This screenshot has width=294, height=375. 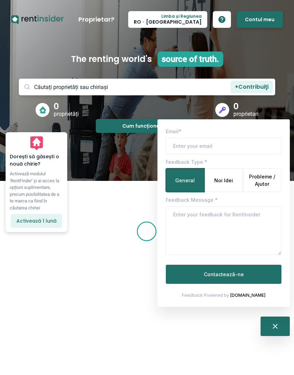 What do you see at coordinates (223, 201) in the screenshot?
I see `div: Feedback Message *` at bounding box center [223, 201].